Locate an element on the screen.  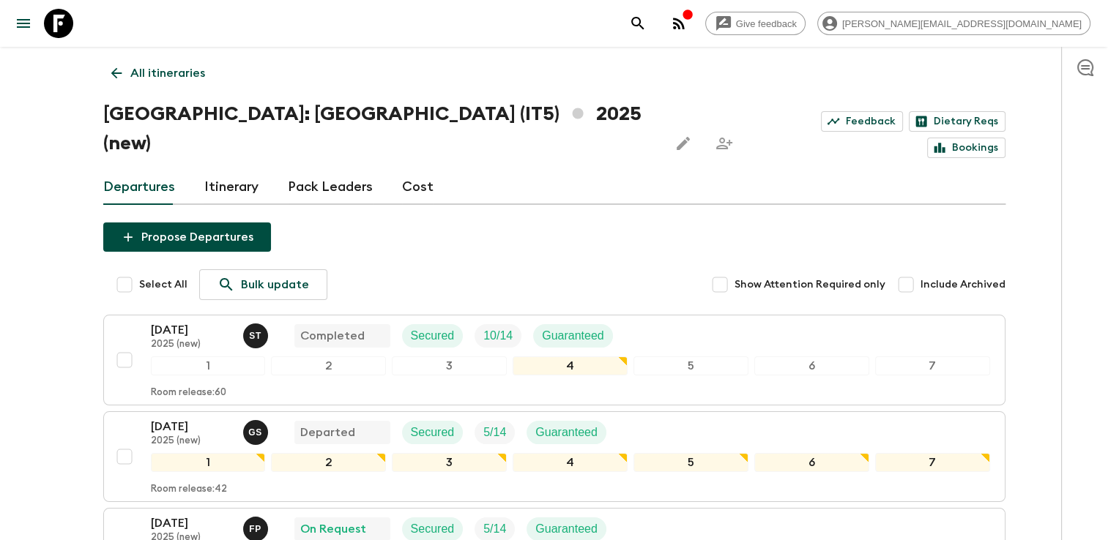
span: Gianluca Savarino is located at coordinates (257, 431).